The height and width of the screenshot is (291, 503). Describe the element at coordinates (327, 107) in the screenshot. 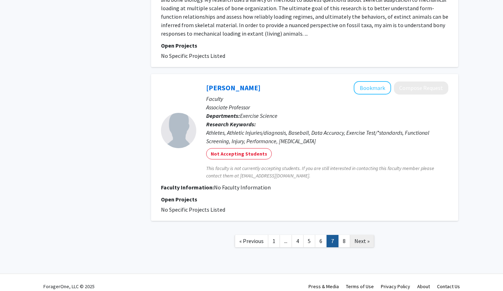

I see `p: Associate Professor` at that location.